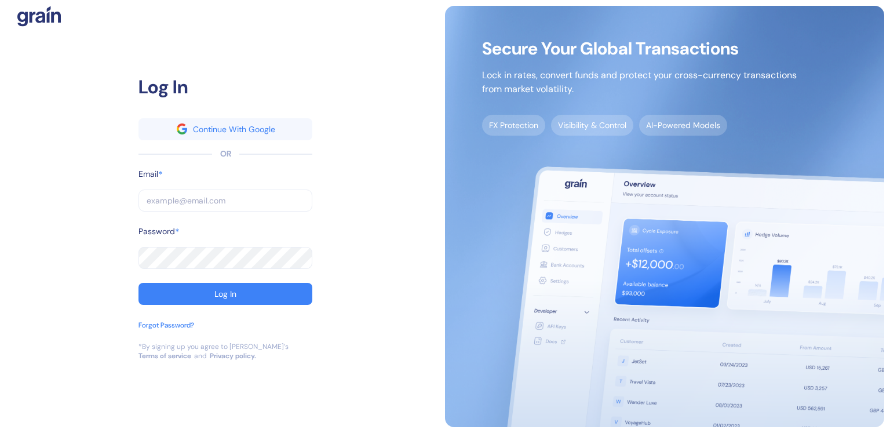  Describe the element at coordinates (165, 356) in the screenshot. I see `a: Terms of service` at that location.